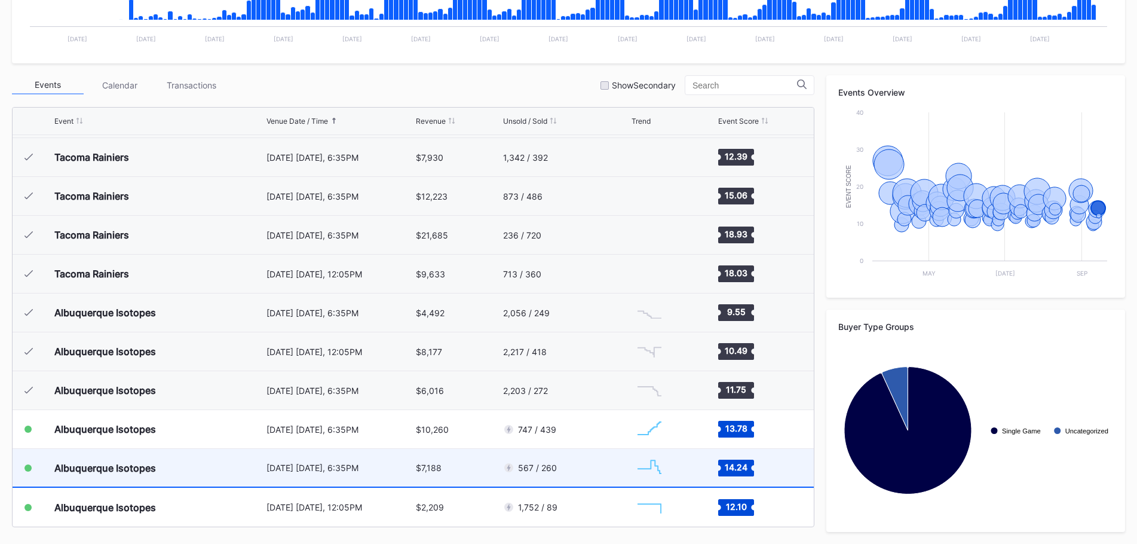  I want to click on text: Sep, so click(1082, 273).